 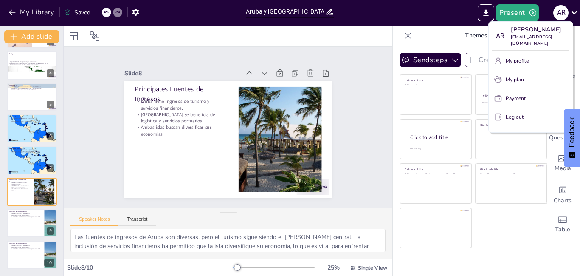 What do you see at coordinates (531, 61) in the screenshot?
I see `button: My profile` at bounding box center [531, 61].